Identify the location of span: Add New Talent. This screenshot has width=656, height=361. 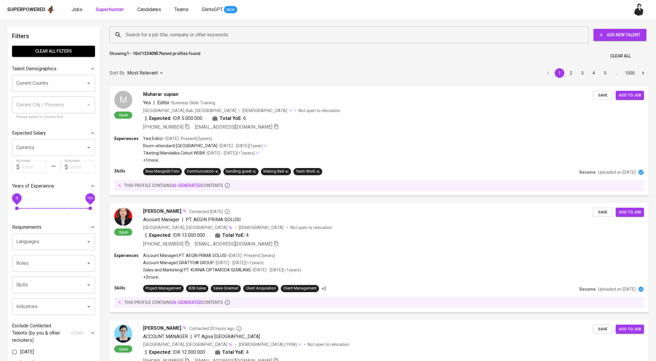
(620, 35).